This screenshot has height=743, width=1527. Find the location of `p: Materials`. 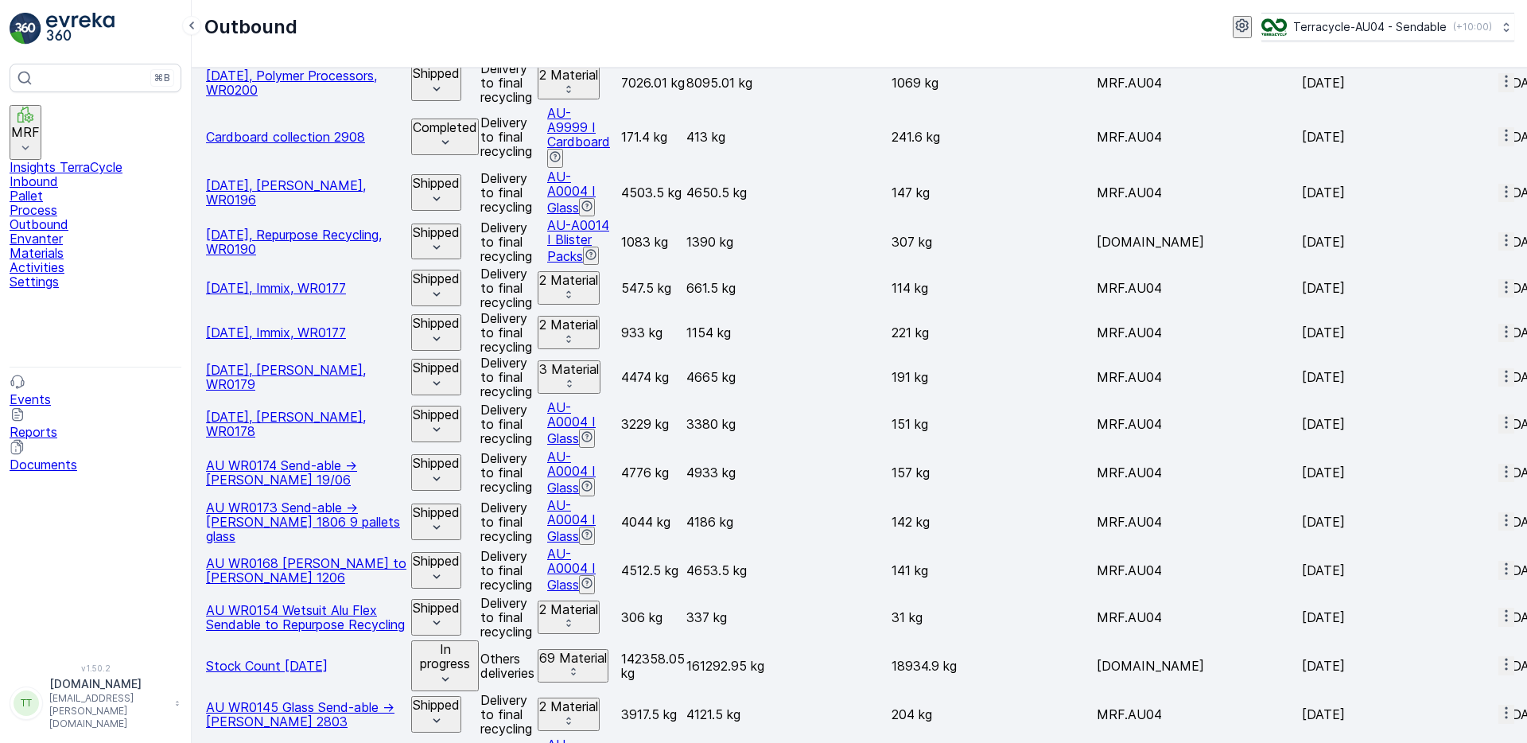

p: Materials is located at coordinates (95, 253).